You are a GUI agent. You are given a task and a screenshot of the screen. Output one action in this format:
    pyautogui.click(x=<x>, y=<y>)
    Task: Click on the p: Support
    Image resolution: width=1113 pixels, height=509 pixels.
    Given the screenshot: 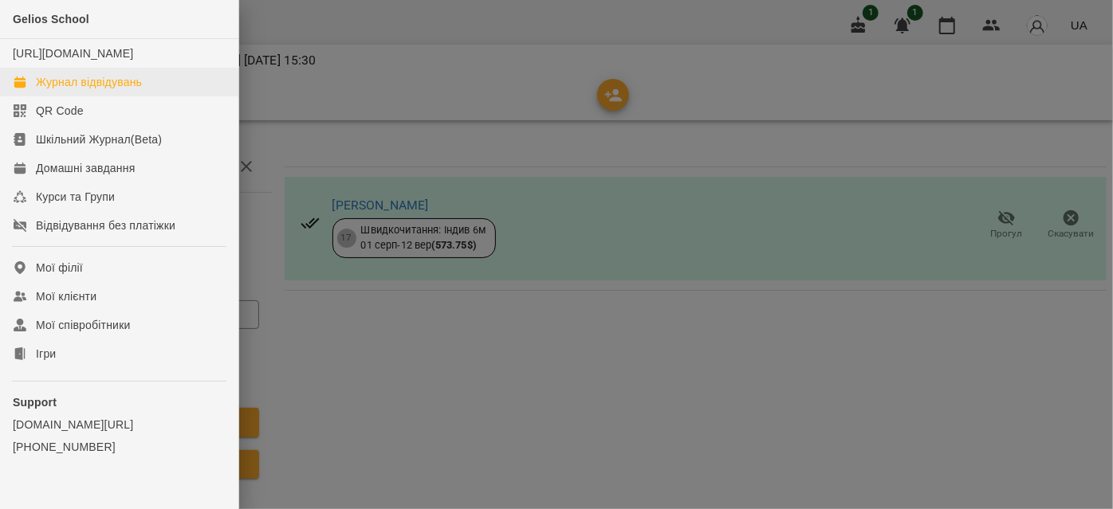 What is the action you would take?
    pyautogui.click(x=119, y=402)
    